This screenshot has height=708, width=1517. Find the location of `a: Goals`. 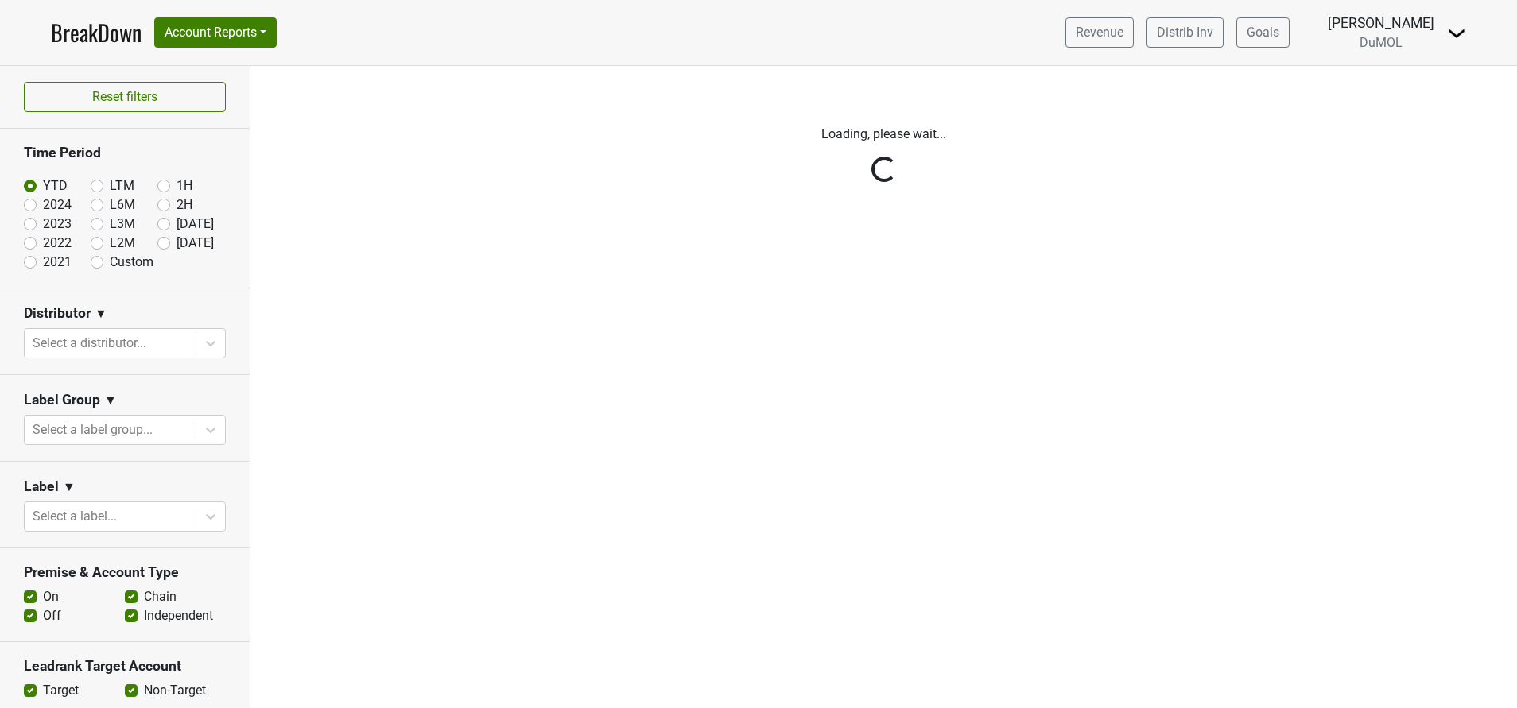

a: Goals is located at coordinates (1262, 33).